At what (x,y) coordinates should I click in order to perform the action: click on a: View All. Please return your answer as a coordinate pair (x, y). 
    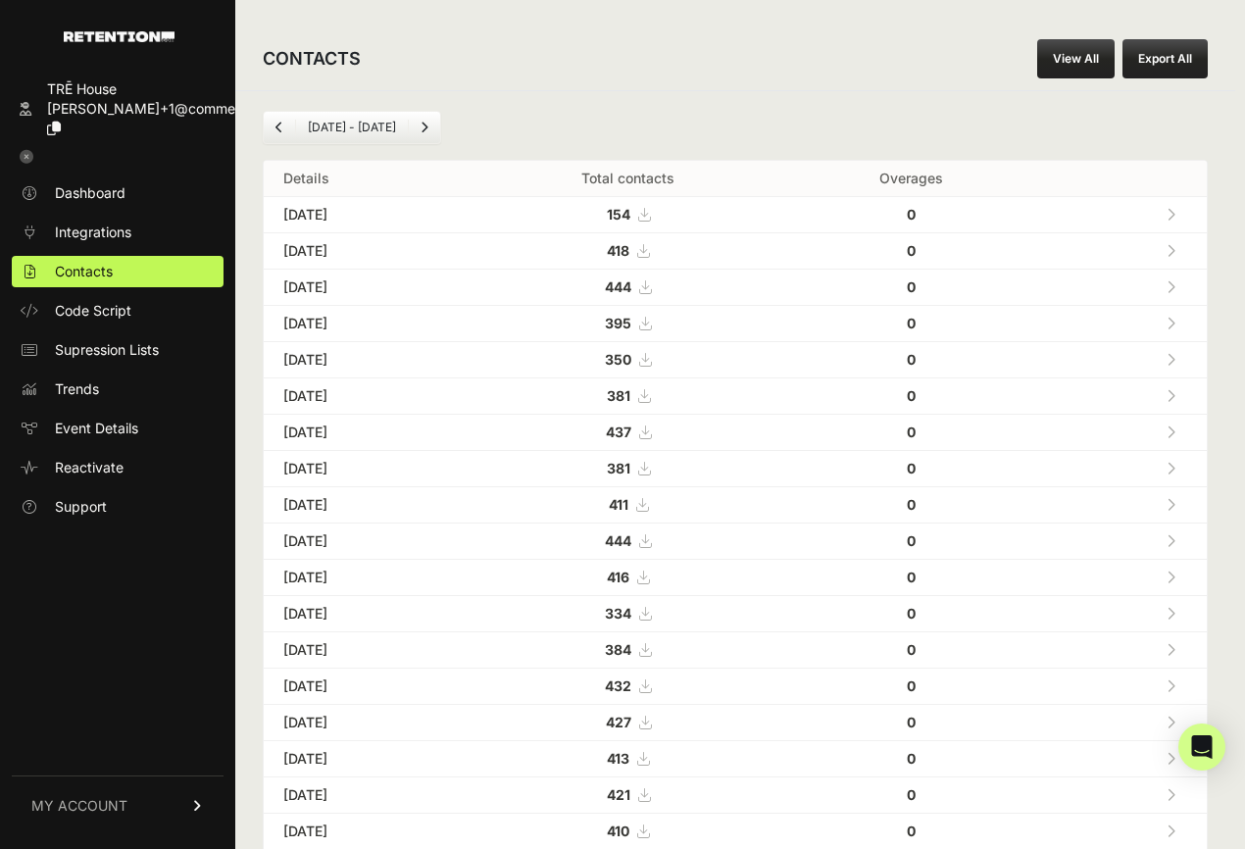
    Looking at the image, I should click on (1075, 59).